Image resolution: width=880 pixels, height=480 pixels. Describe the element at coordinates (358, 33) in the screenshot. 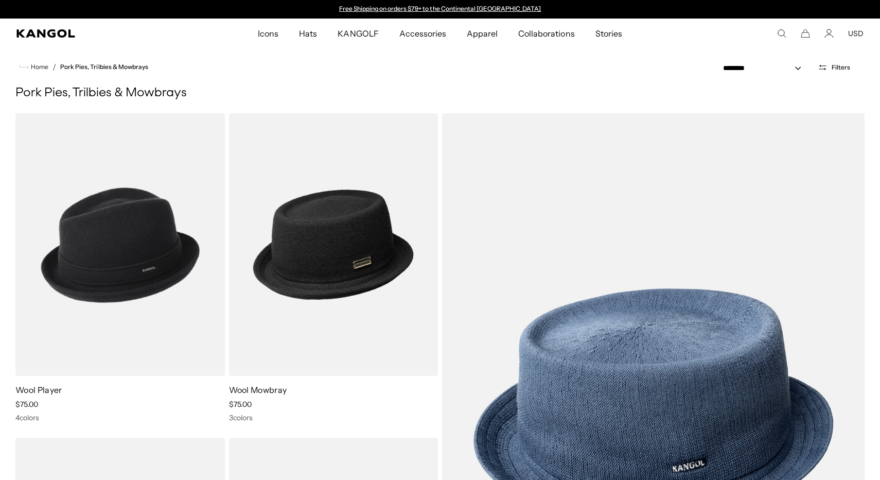

I see `a: KANGOLF` at that location.